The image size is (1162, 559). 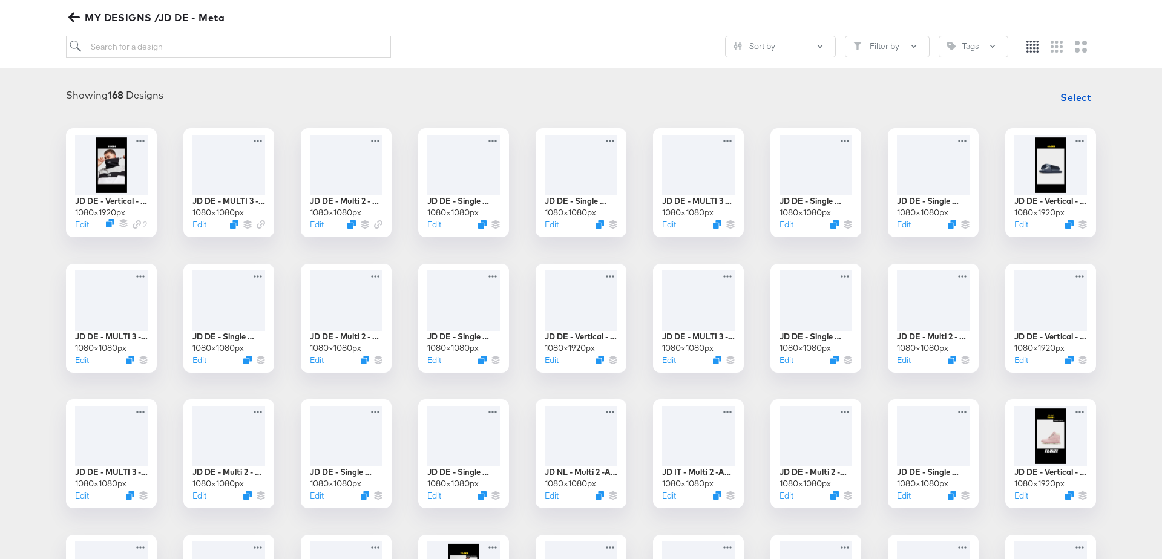 I want to click on div: JD DE - Multi 2 - Final Summer Sale (Forever Forward)1080×1080pxEditDuplicate, so click(x=346, y=318).